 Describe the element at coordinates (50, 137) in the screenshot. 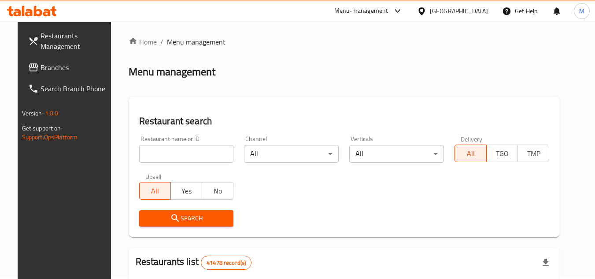

I see `a: Support.OpsPlatform` at that location.